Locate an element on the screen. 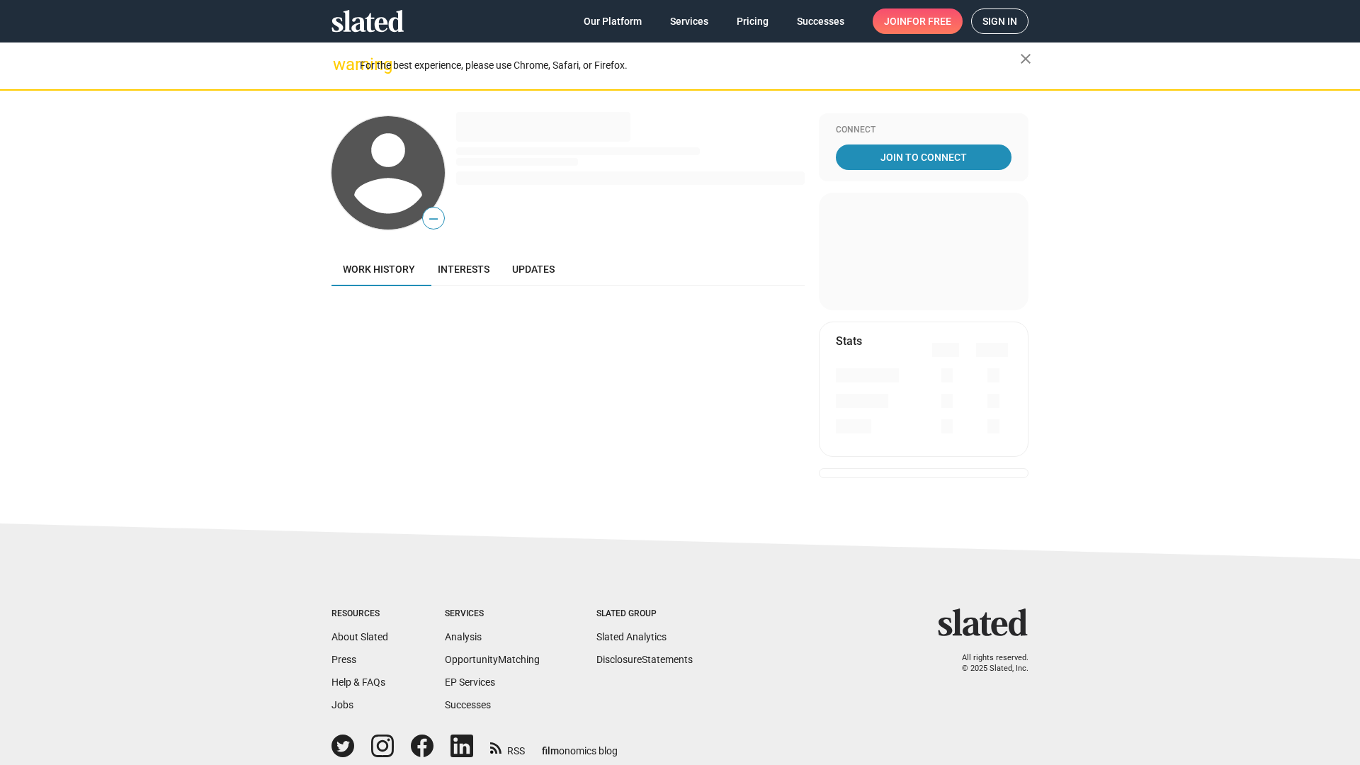 This screenshot has height=765, width=1360. p: All rights reserved. © 2025 Slated, Inc. is located at coordinates (988, 663).